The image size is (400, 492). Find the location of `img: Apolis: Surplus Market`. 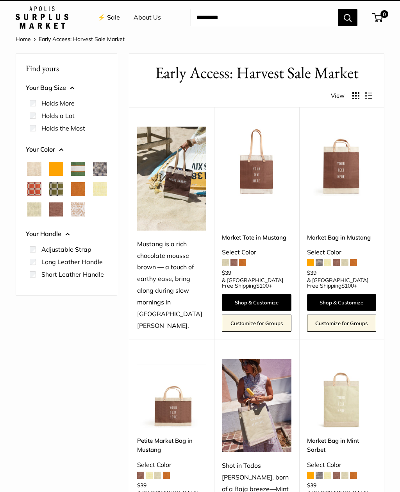

img: Apolis: Surplus Market is located at coordinates (42, 18).